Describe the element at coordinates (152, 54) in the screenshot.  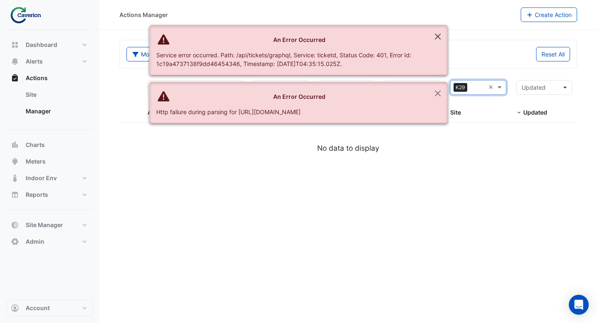
I see `button: More Filters` at that location.